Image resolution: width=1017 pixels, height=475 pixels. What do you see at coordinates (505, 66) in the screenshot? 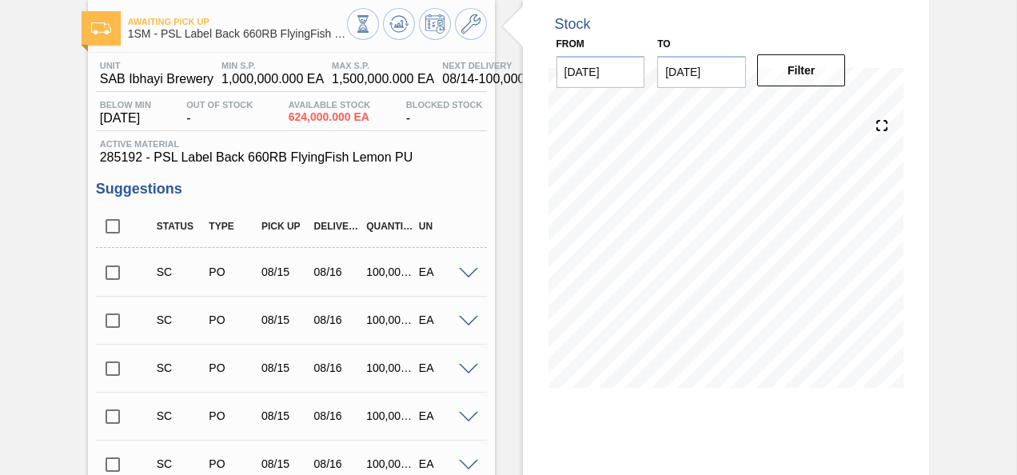
I see `span: Next Delivery` at bounding box center [505, 66].